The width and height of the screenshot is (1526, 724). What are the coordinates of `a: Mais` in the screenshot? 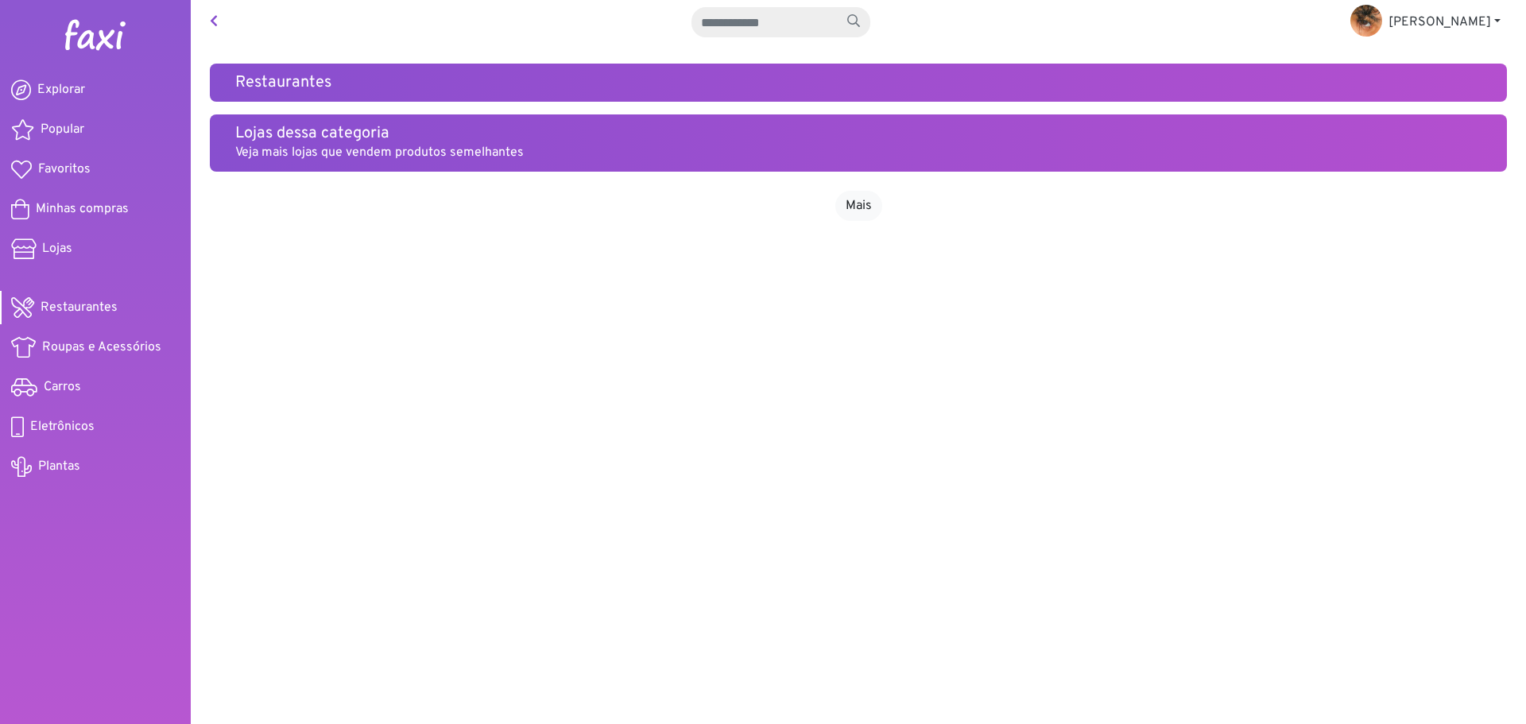 It's located at (858, 206).